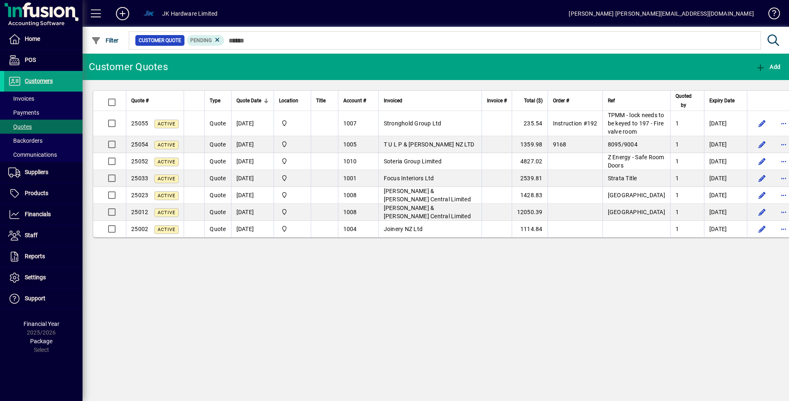  What do you see at coordinates (39, 81) in the screenshot?
I see `span: Customers` at bounding box center [39, 81].